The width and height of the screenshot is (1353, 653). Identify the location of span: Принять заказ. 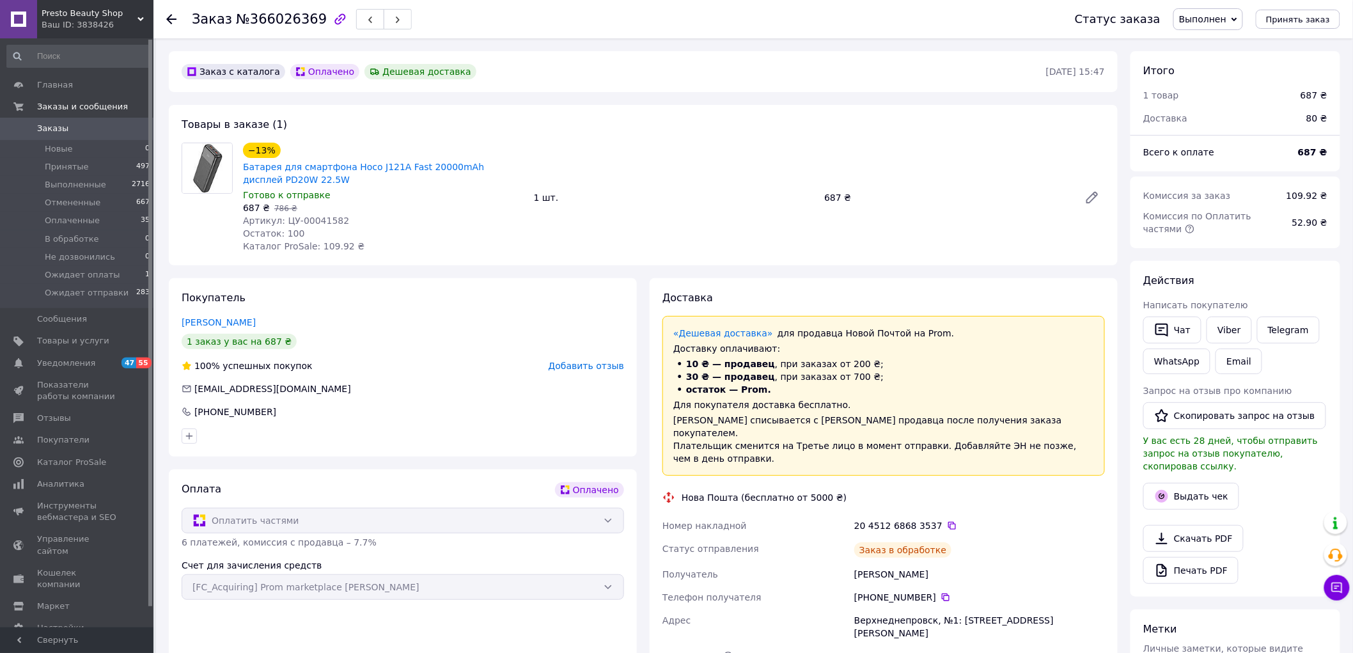
(1298, 19).